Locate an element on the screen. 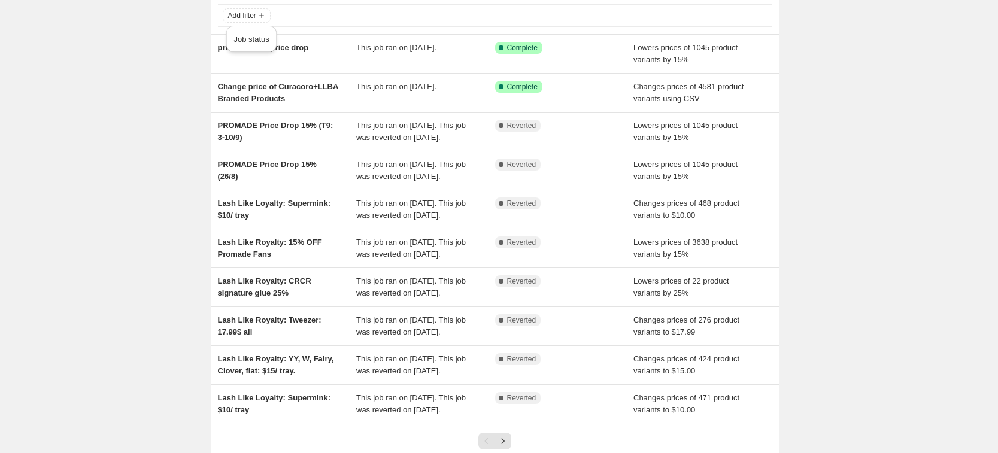  span: promade 15% price drop is located at coordinates (264, 47).